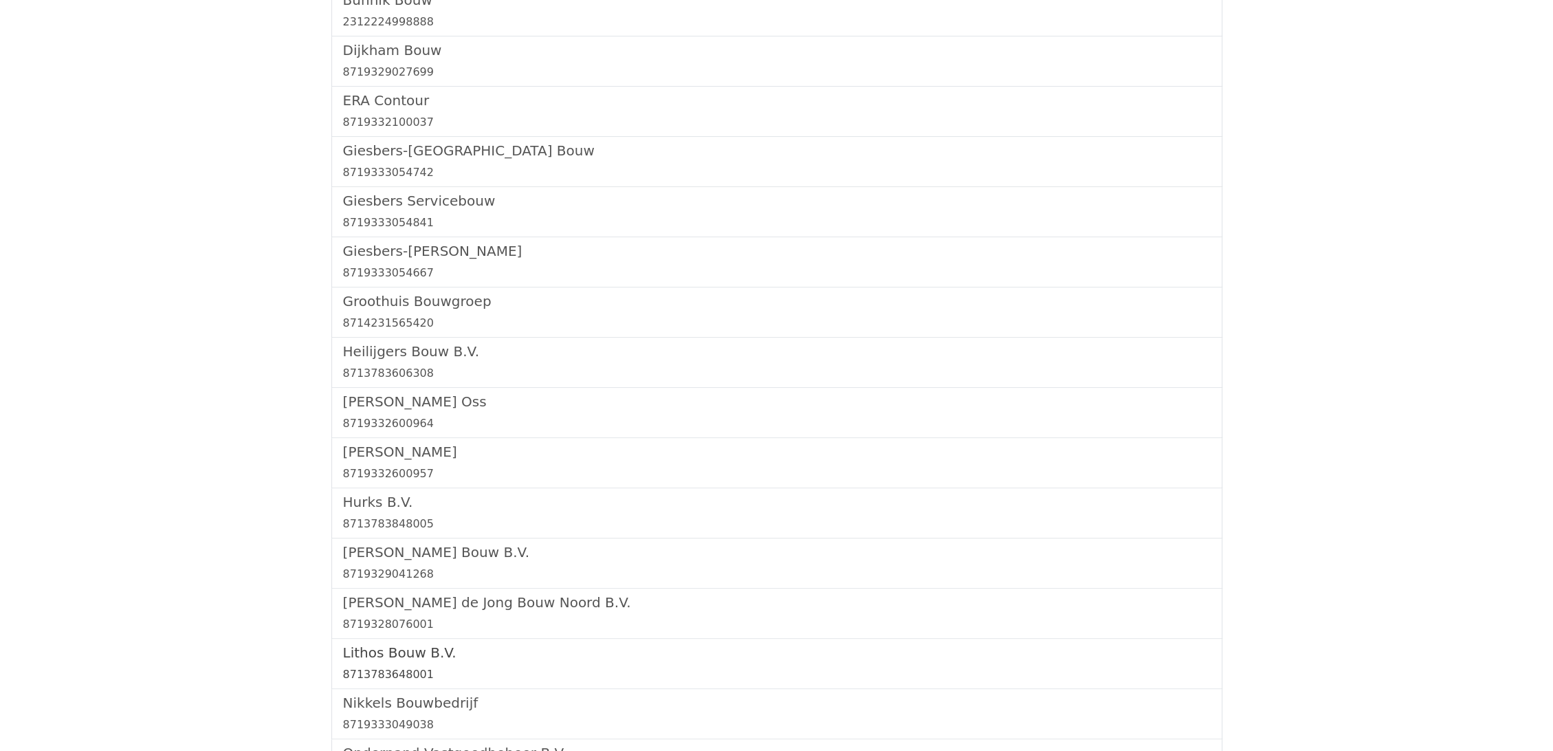 This screenshot has height=751, width=1553. Describe the element at coordinates (777, 373) in the screenshot. I see `div: 8713783606308` at that location.